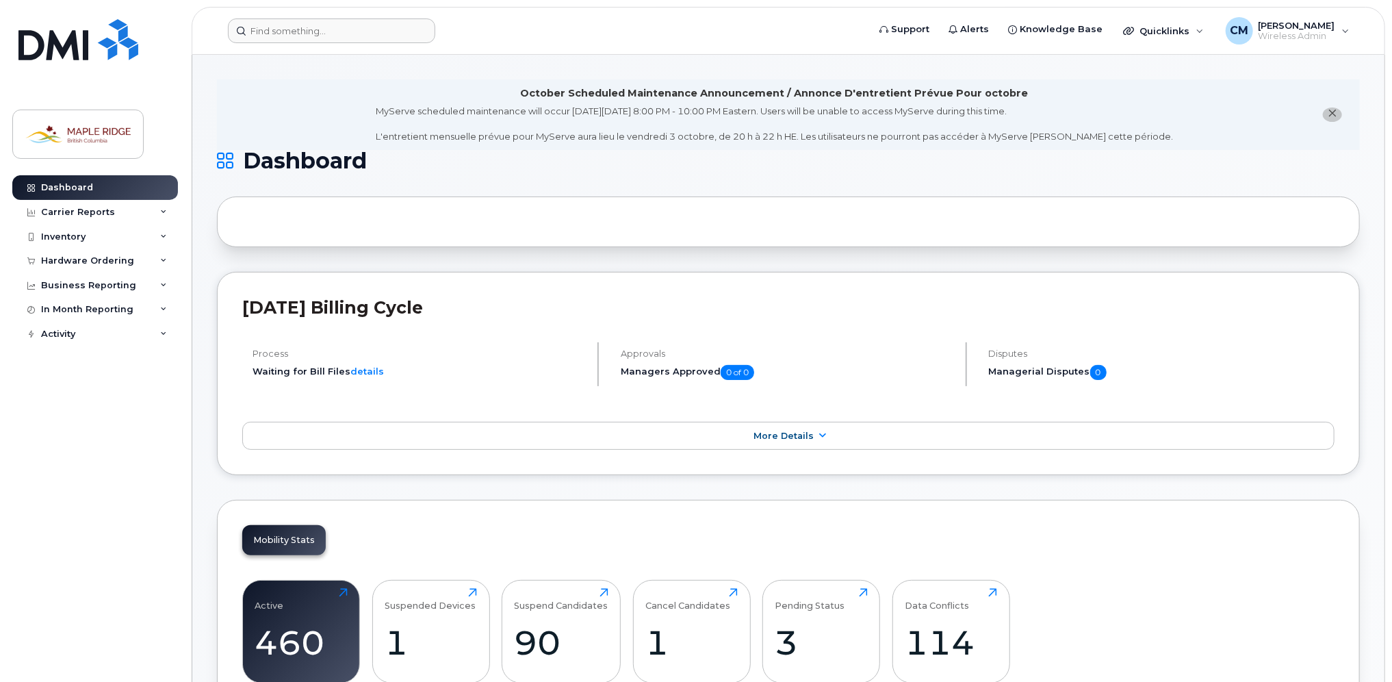 Image resolution: width=1392 pixels, height=682 pixels. What do you see at coordinates (810, 599) in the screenshot?
I see `div: Pending Status` at bounding box center [810, 599].